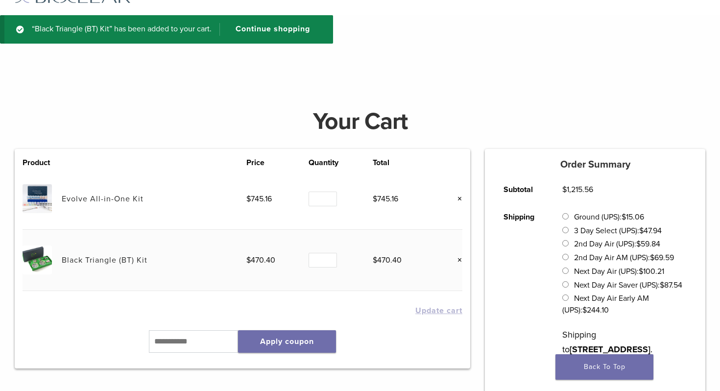  I want to click on button: Update cart, so click(439, 311).